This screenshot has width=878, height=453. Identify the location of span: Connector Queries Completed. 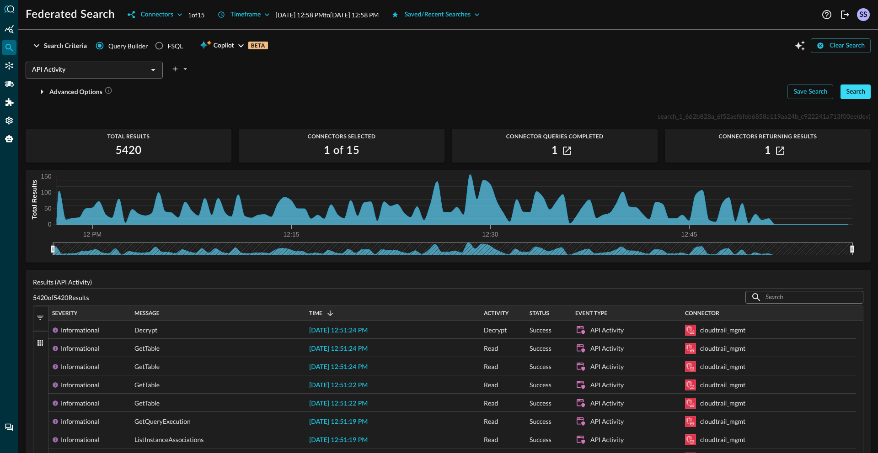
(554, 137).